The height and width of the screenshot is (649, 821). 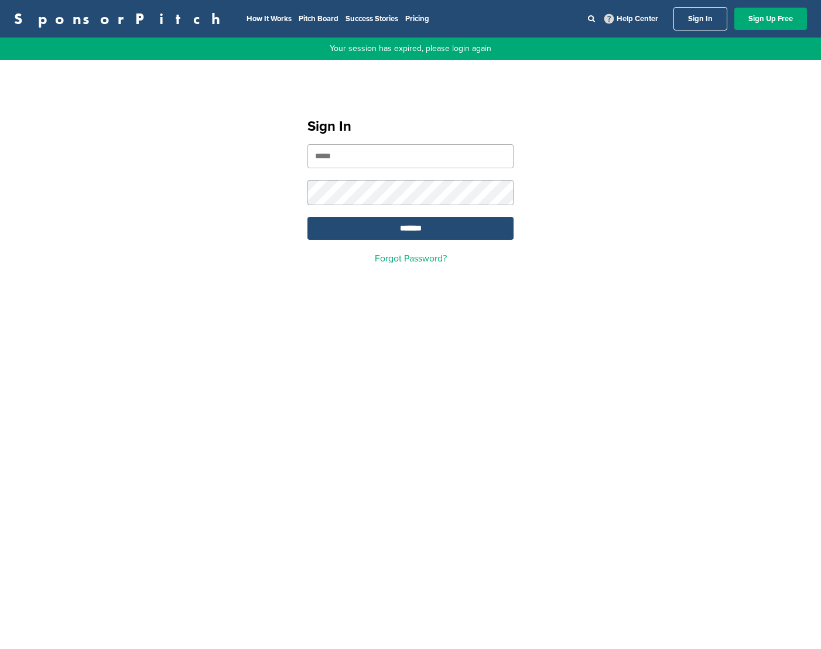 I want to click on a: Forgot Password?, so click(x=411, y=258).